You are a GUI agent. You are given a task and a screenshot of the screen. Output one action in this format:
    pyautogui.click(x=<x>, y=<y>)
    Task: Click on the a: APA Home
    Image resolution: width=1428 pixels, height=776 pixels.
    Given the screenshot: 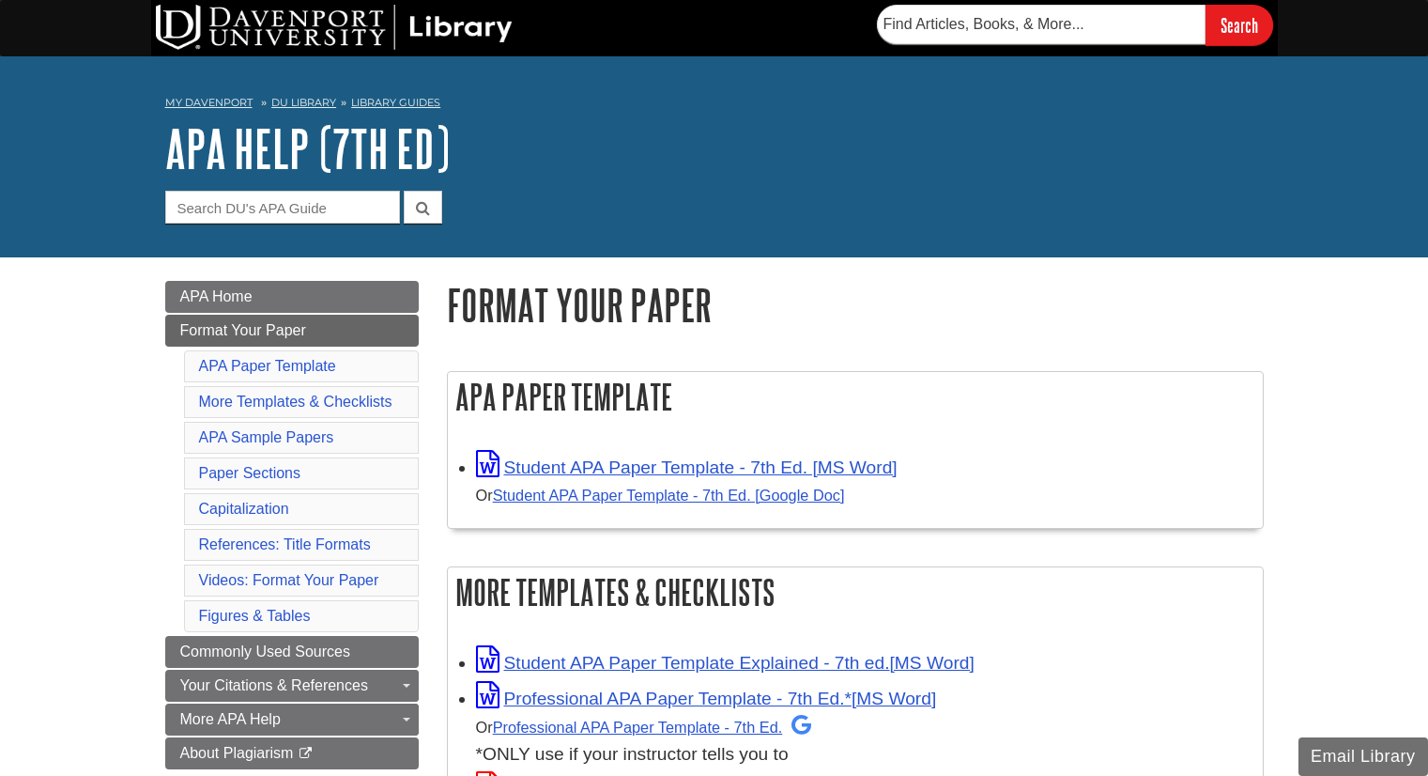 What is the action you would take?
    pyautogui.click(x=292, y=297)
    